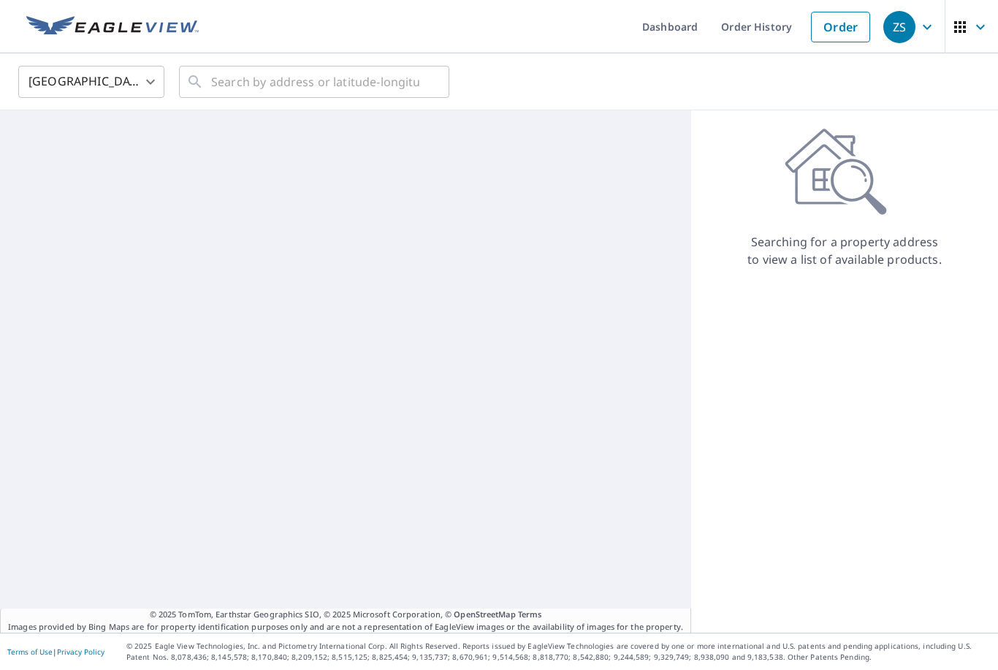 This screenshot has height=670, width=998. What do you see at coordinates (530, 614) in the screenshot?
I see `a: Terms` at bounding box center [530, 614].